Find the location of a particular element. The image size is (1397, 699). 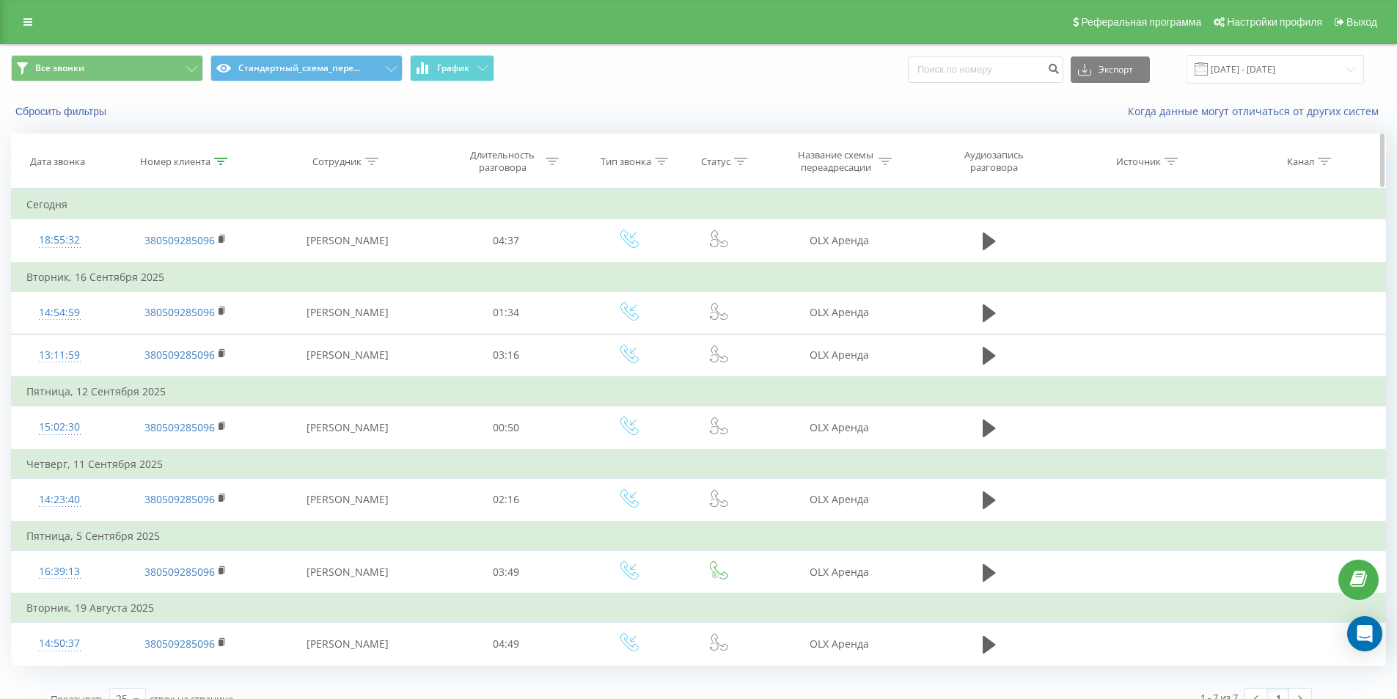

div: 18:55:32 is located at coordinates (59, 240).